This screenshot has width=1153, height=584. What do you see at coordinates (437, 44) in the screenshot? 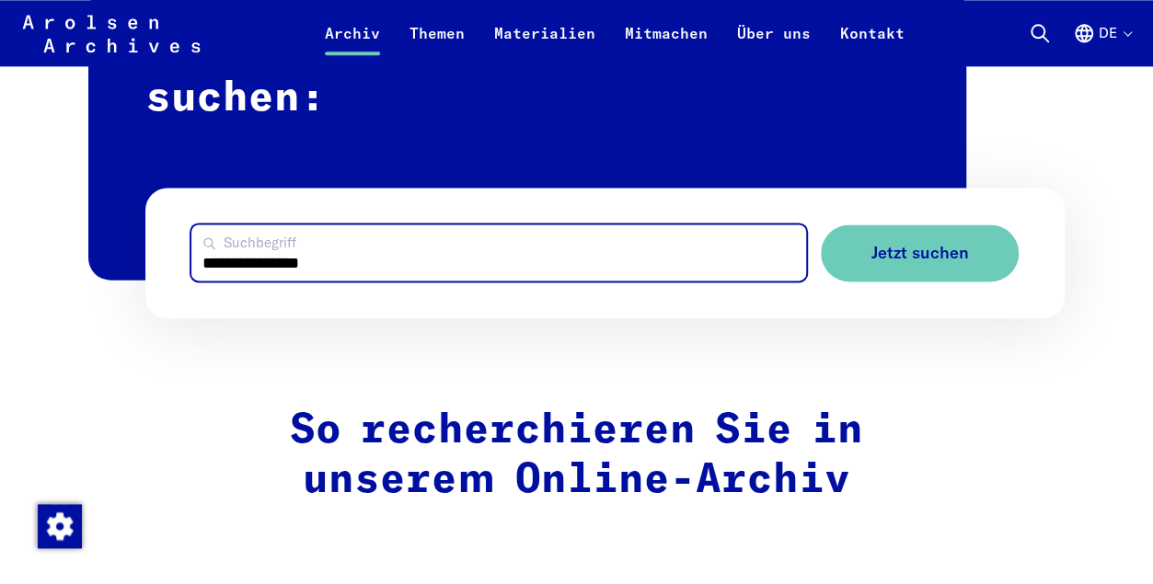
I see `a: Themen` at bounding box center [437, 44].